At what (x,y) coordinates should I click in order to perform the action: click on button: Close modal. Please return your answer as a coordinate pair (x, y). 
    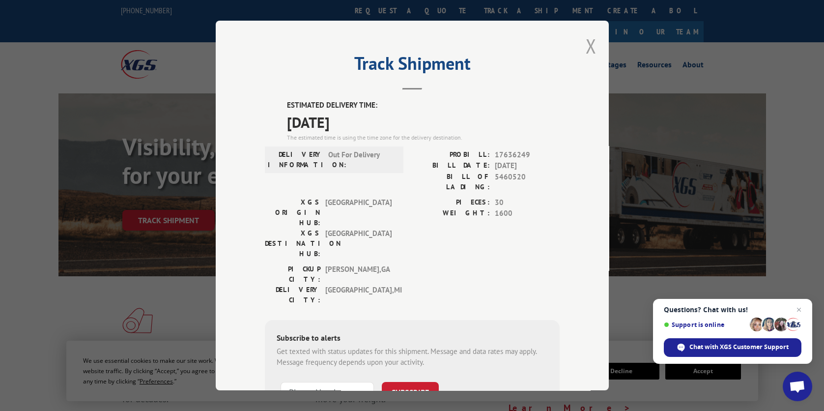
    Looking at the image, I should click on (591, 46).